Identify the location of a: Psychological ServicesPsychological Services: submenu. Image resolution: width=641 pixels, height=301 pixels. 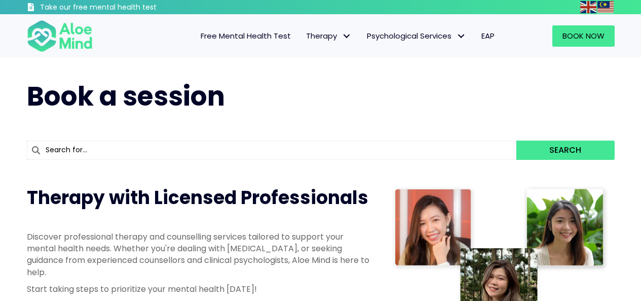
(417, 36).